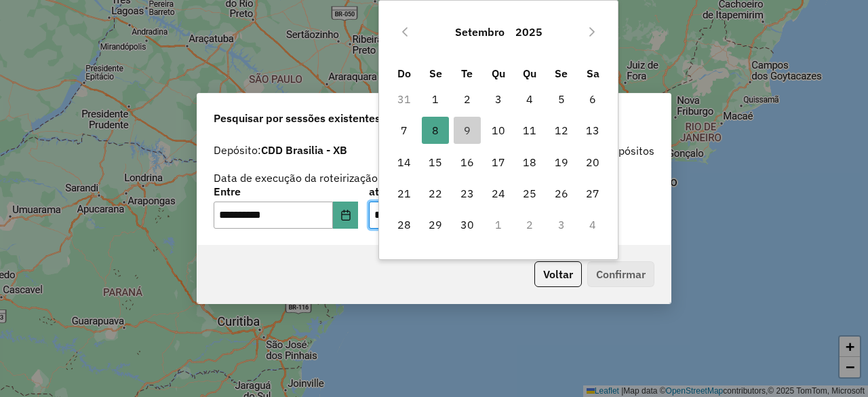 The image size is (868, 397). Describe the element at coordinates (593, 73) in the screenshot. I see `span: Sa` at that location.